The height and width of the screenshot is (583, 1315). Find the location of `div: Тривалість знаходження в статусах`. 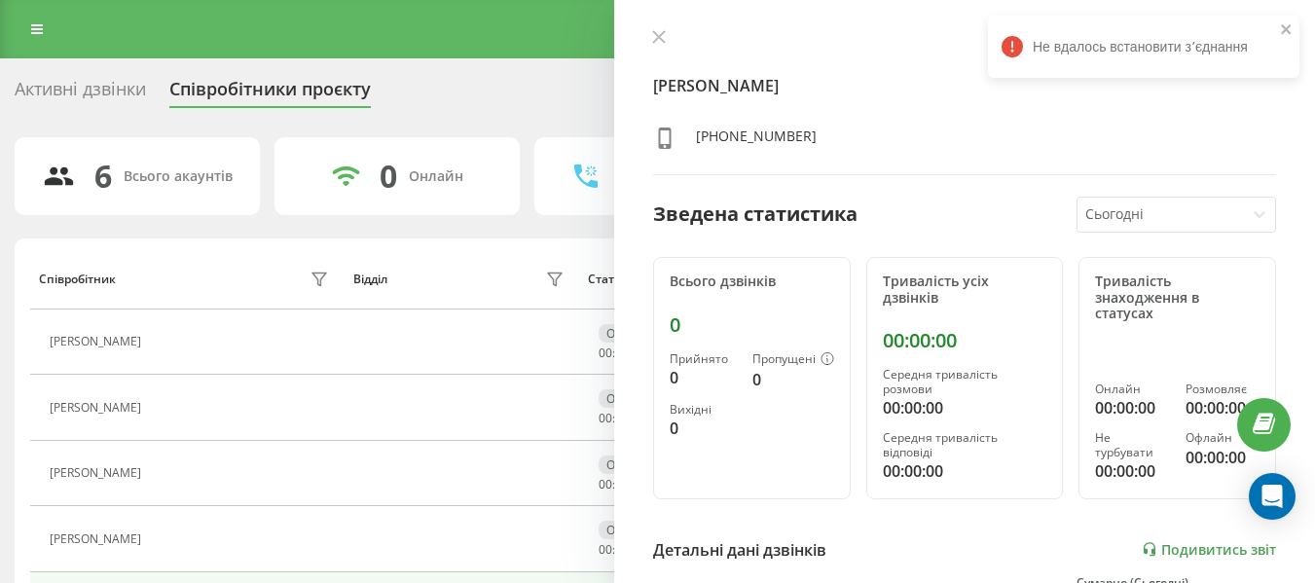

div: Тривалість знаходження в статусах is located at coordinates (1176, 298).